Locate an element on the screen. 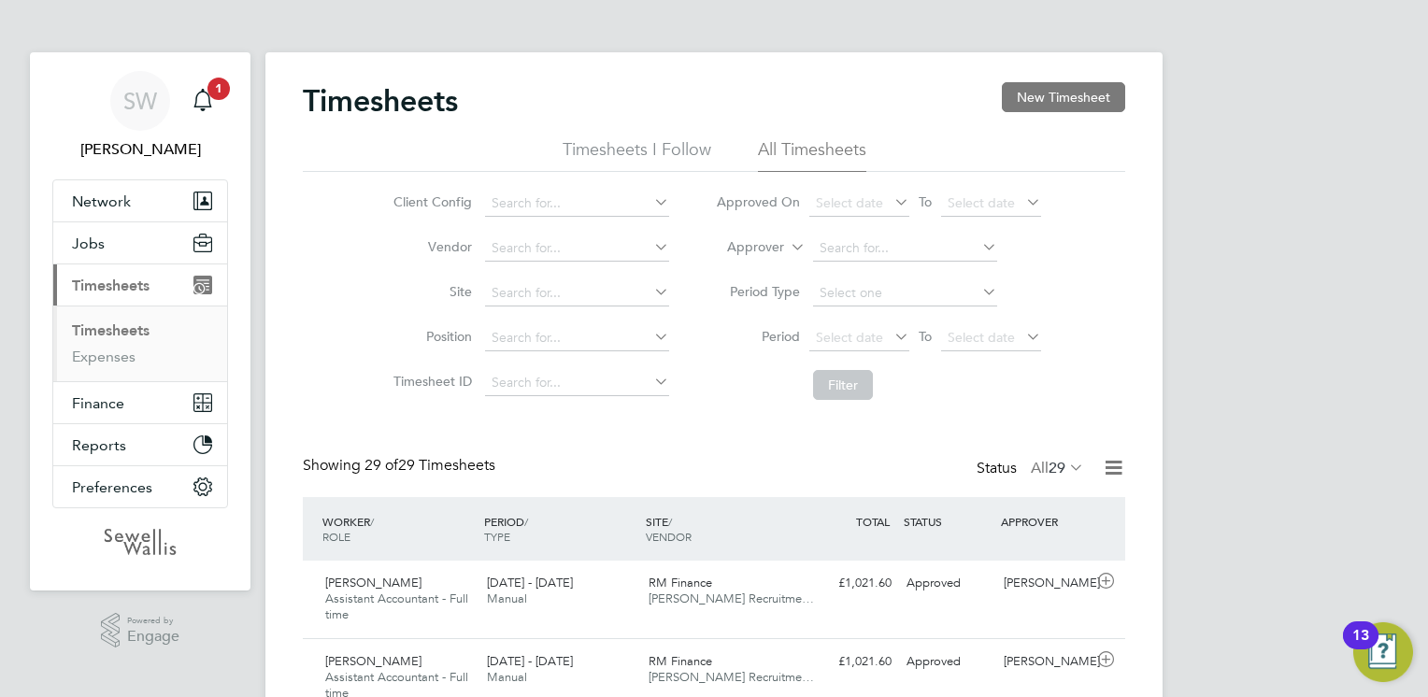 This screenshot has height=697, width=1428. button: Filter is located at coordinates (843, 385).